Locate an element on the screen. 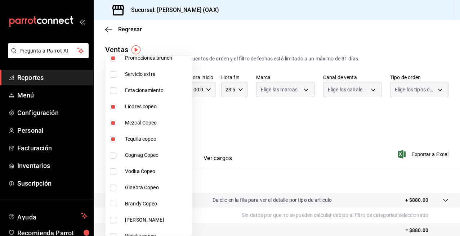 Image resolution: width=460 pixels, height=236 pixels. span: Estacionamiento is located at coordinates (157, 90).